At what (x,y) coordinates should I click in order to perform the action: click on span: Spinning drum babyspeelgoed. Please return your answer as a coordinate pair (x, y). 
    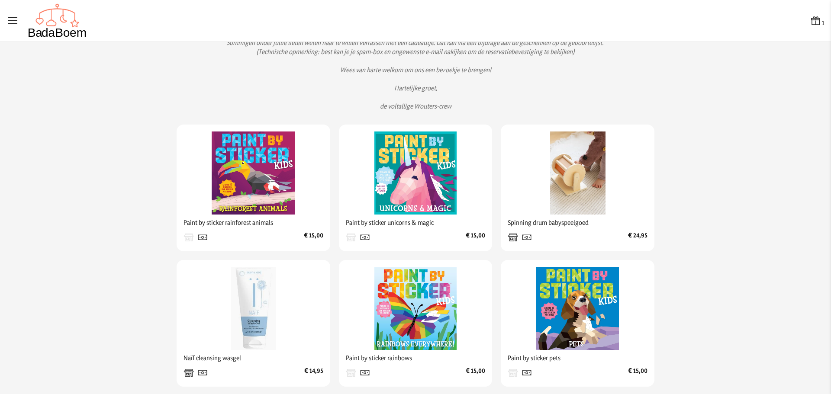
    Looking at the image, I should click on (577, 223).